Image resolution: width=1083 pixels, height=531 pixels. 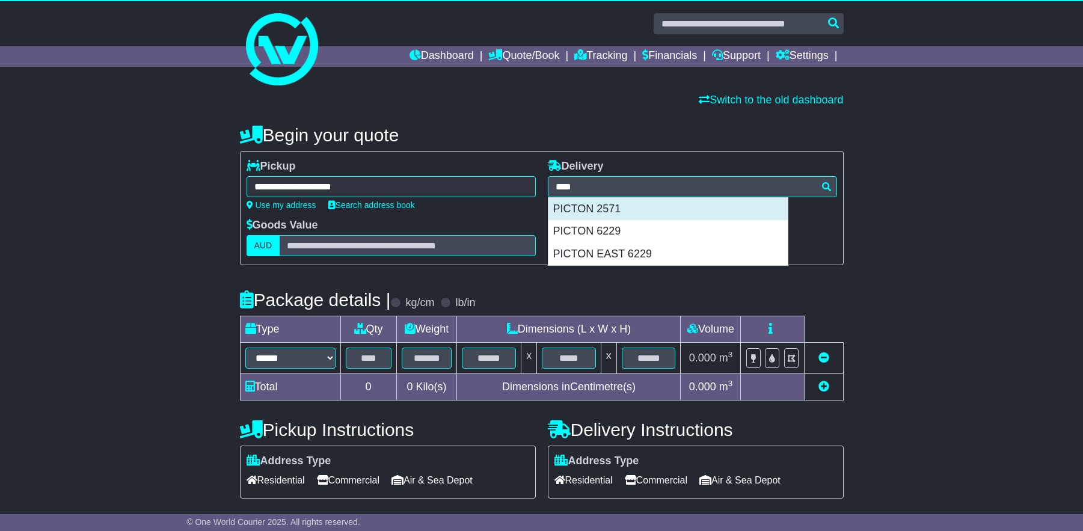 What do you see at coordinates (711, 330) in the screenshot?
I see `td: Volume` at bounding box center [711, 330].